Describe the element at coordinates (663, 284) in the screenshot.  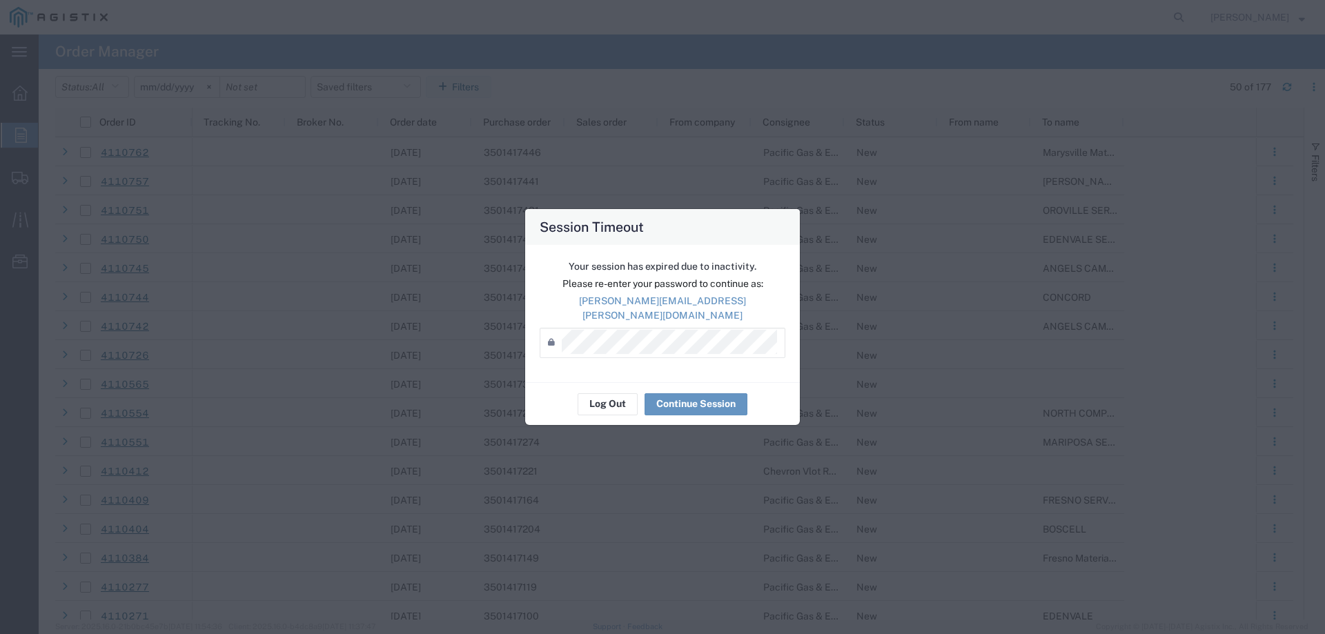
I see `p: Please re-enter your password to continue as:` at that location.